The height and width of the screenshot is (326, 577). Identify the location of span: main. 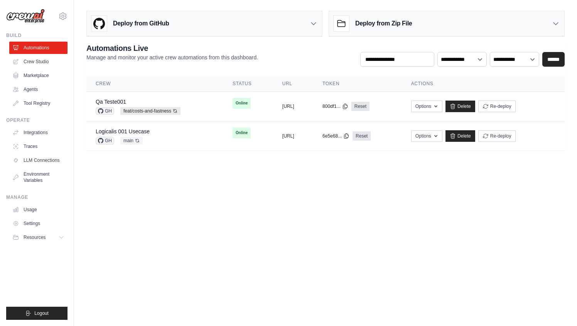
(131, 141).